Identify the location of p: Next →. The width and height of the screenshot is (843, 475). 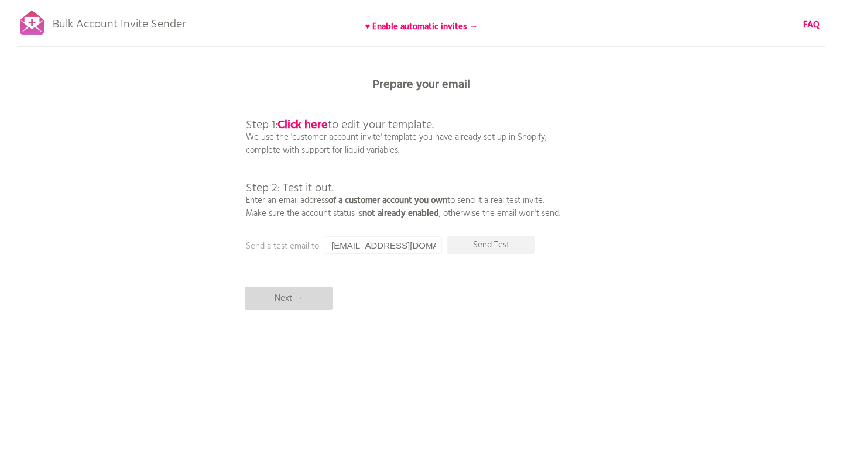
(289, 299).